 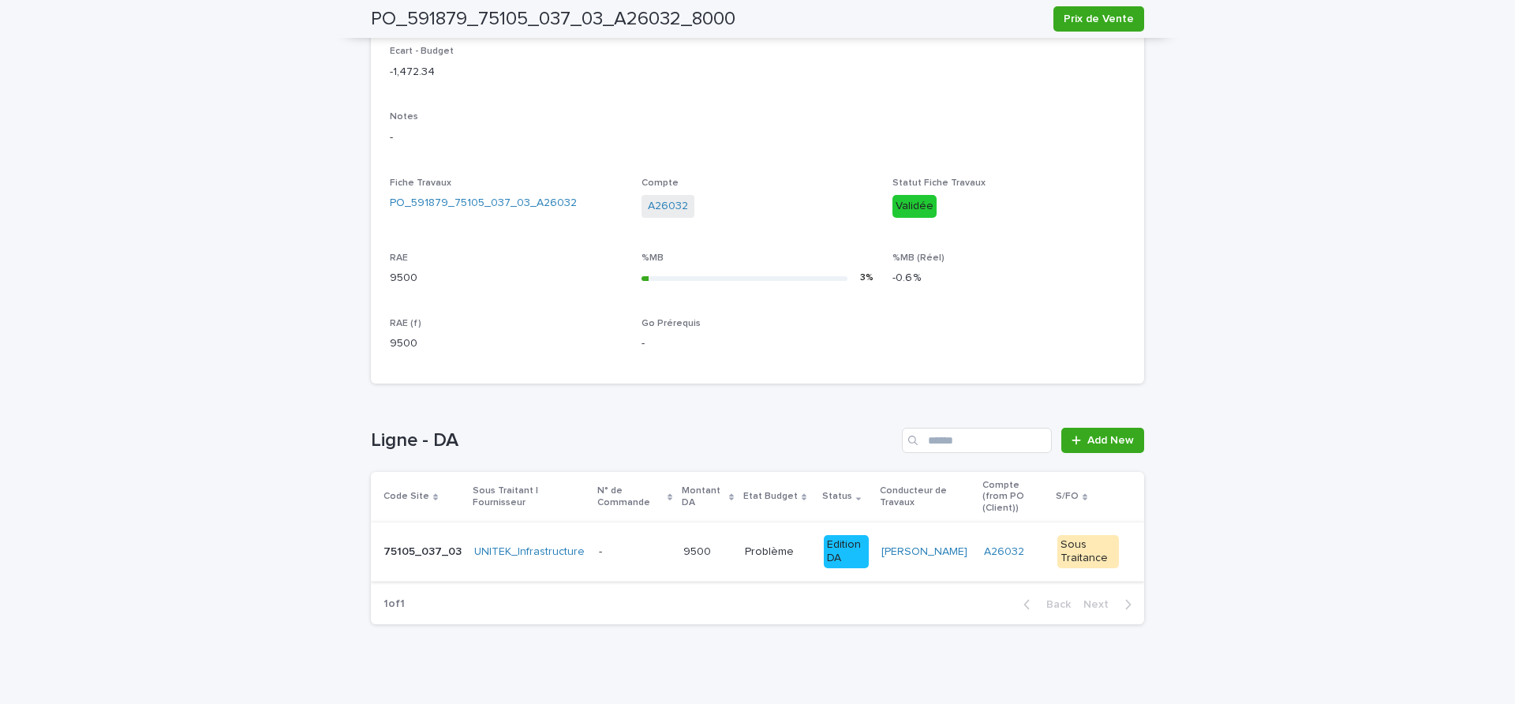 What do you see at coordinates (530, 496) in the screenshot?
I see `p: Sous Traitant | Fournisseur` at bounding box center [530, 496].